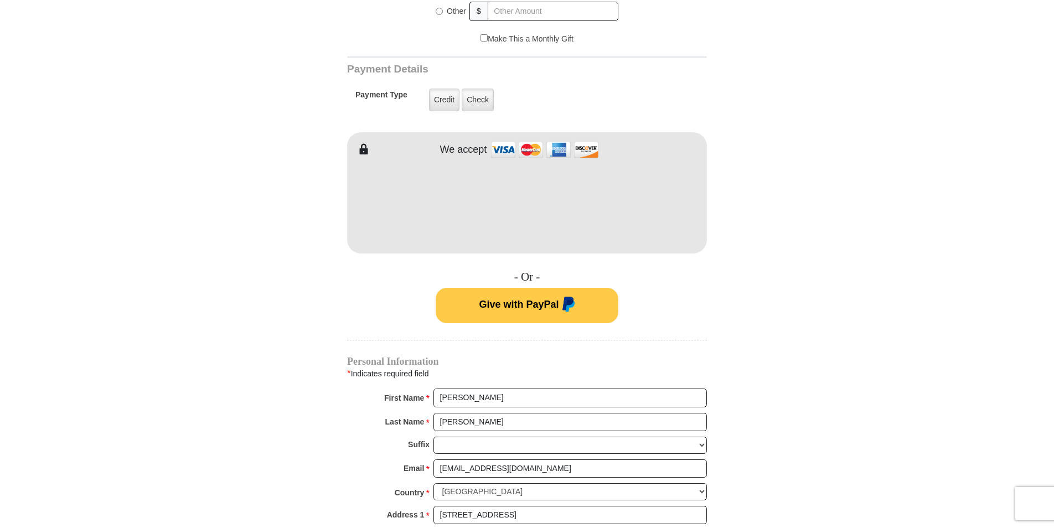  What do you see at coordinates (404, 398) in the screenshot?
I see `strong: First Name` at bounding box center [404, 398].